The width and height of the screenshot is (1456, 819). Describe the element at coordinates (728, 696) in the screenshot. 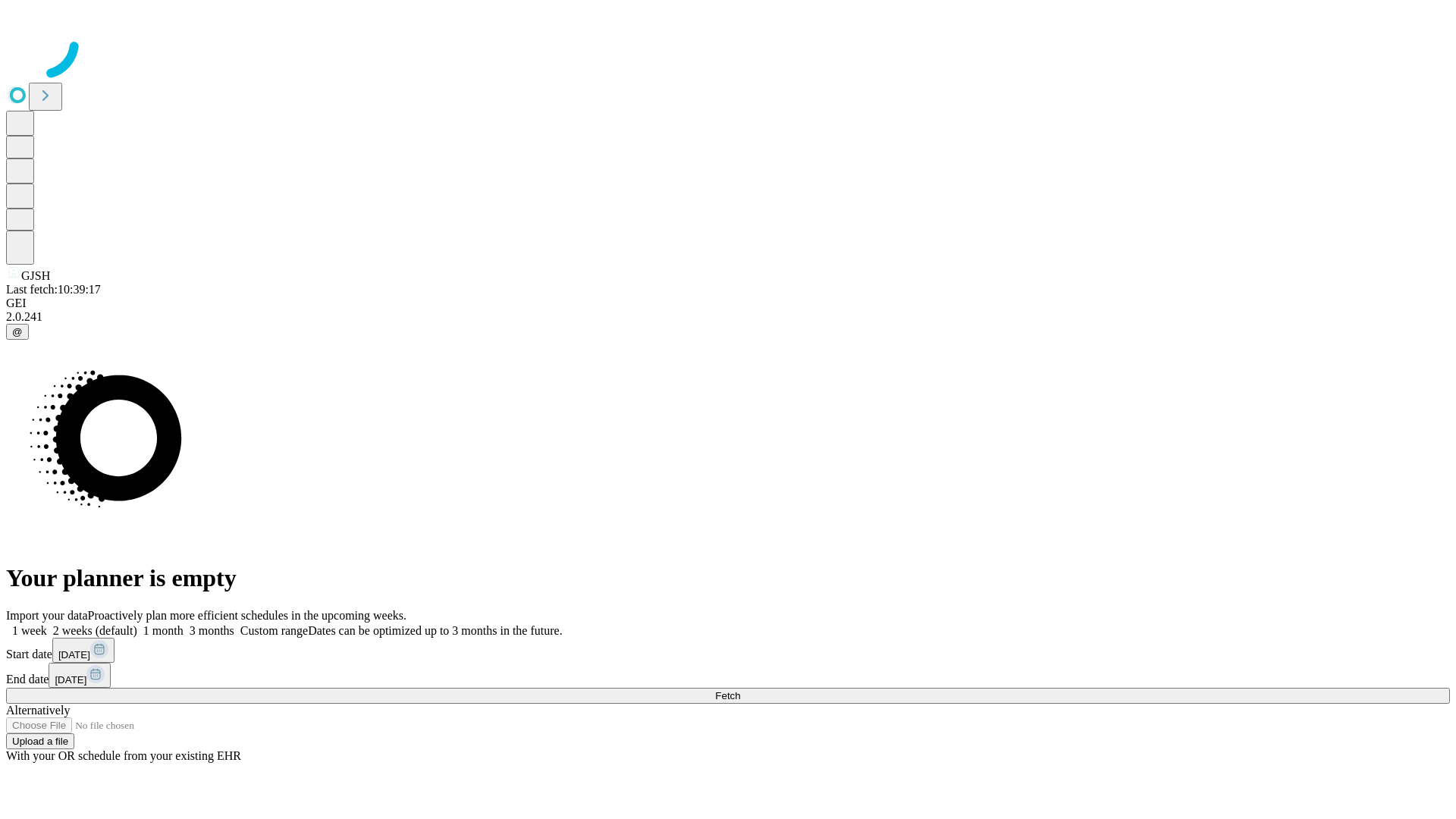

I see `span: Fetch` at that location.